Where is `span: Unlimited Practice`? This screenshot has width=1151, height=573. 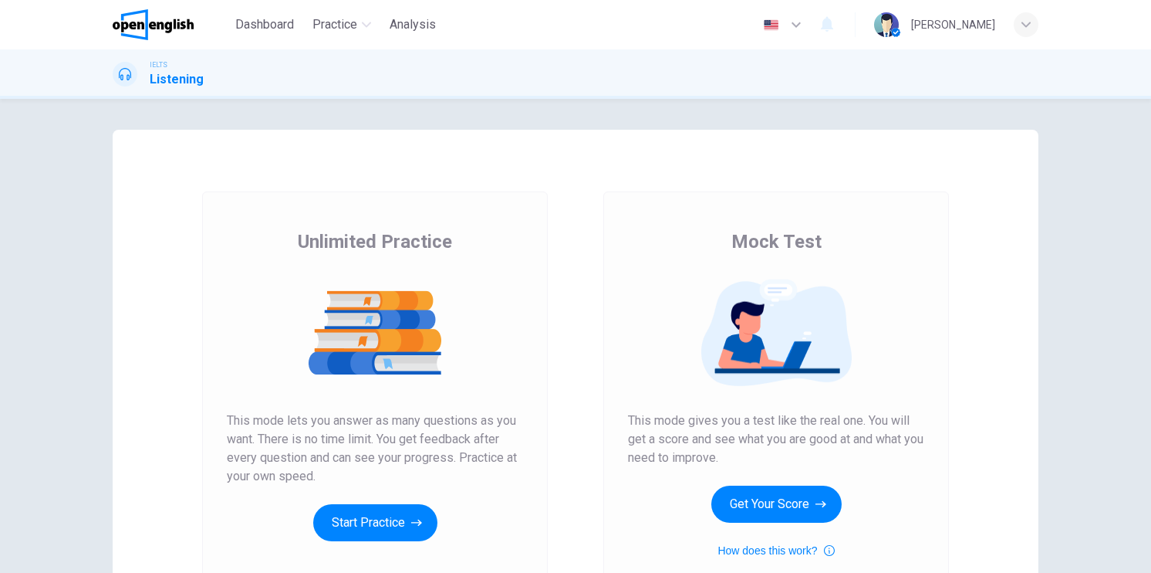 span: Unlimited Practice is located at coordinates (375, 242).